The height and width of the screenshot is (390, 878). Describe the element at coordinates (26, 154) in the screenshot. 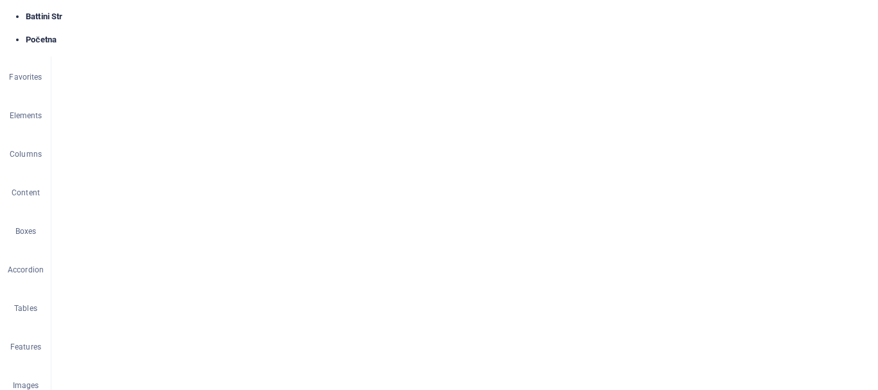

I see `p: Columns` at that location.